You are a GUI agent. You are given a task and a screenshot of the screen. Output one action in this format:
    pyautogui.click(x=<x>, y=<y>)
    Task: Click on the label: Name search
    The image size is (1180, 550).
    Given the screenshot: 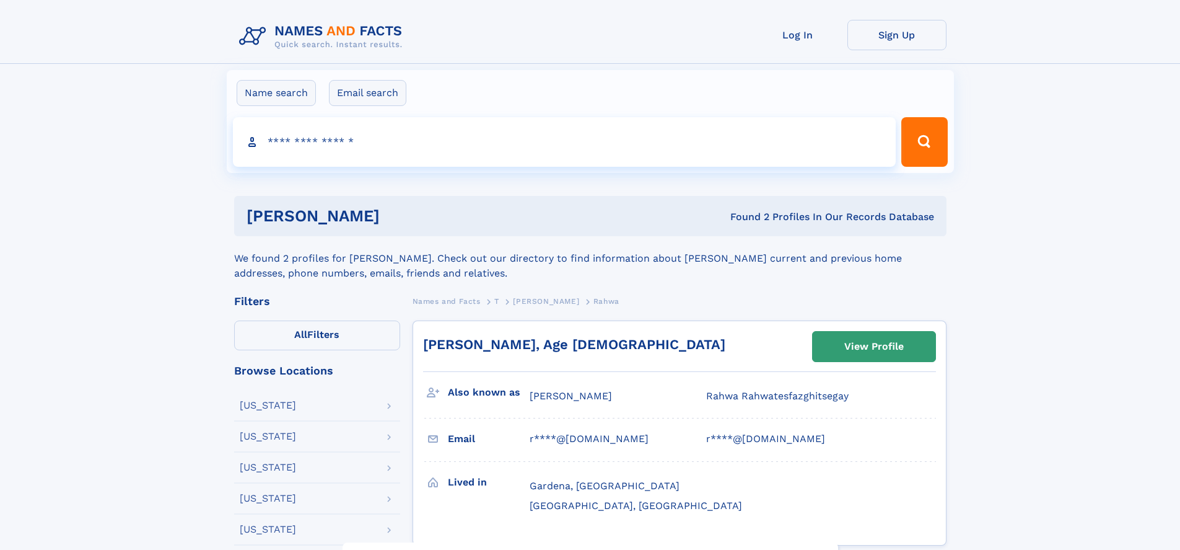 What is the action you would take?
    pyautogui.click(x=276, y=93)
    